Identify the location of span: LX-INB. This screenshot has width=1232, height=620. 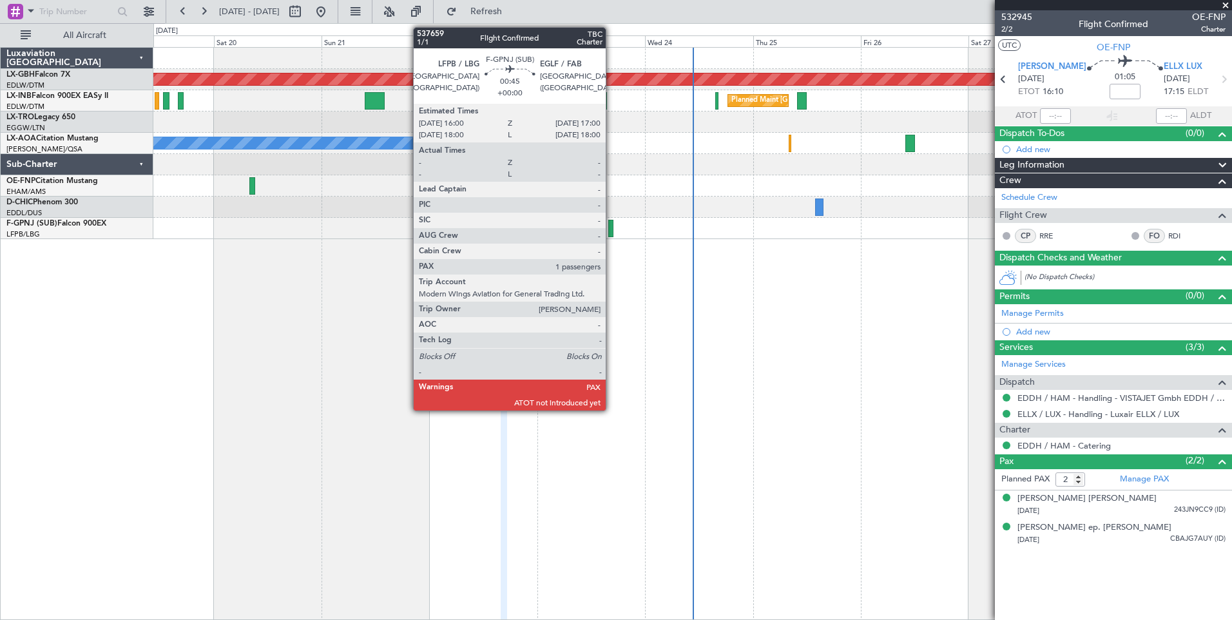
(19, 96).